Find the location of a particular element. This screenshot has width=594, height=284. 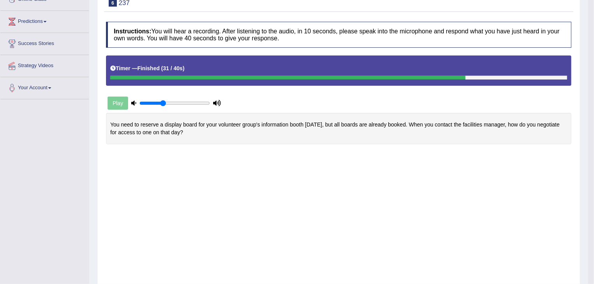

b: Instructions: is located at coordinates (132, 31).